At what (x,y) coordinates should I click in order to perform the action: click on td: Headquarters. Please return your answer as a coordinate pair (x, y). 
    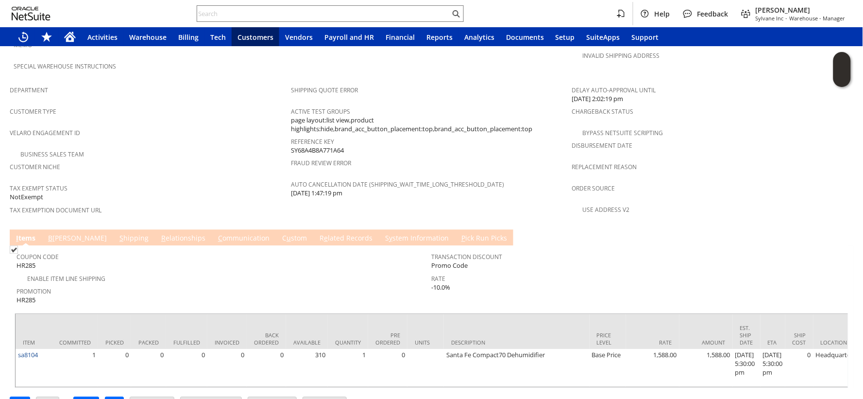
    Looking at the image, I should click on (836, 368).